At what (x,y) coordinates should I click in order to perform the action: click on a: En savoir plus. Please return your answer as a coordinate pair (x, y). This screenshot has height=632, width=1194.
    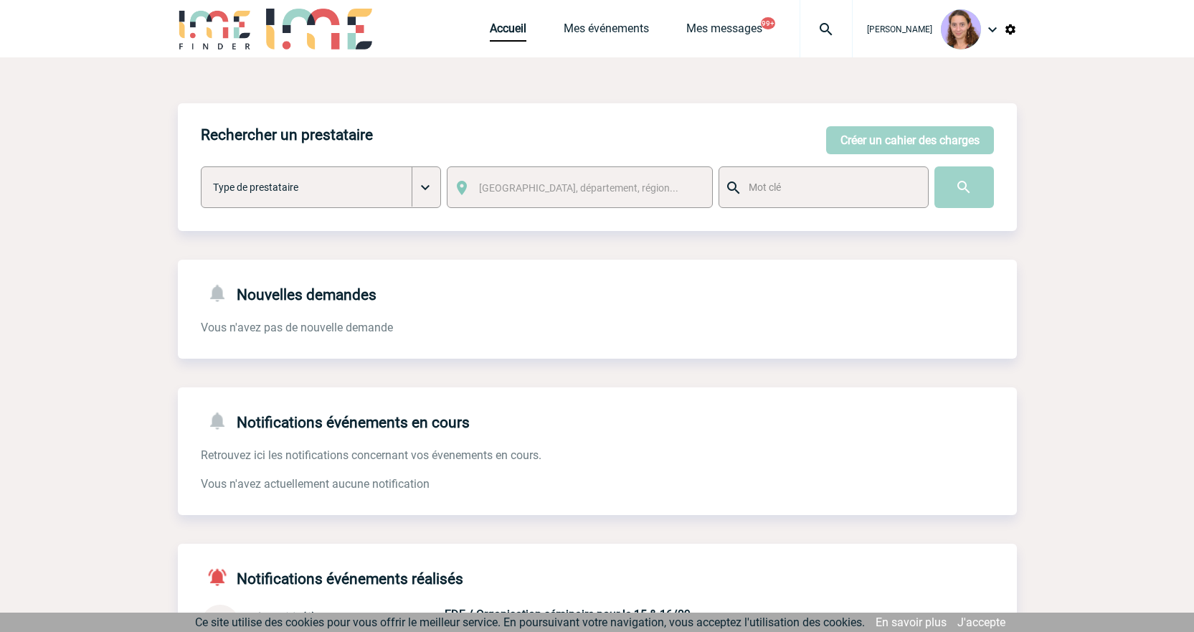
    Looking at the image, I should click on (911, 622).